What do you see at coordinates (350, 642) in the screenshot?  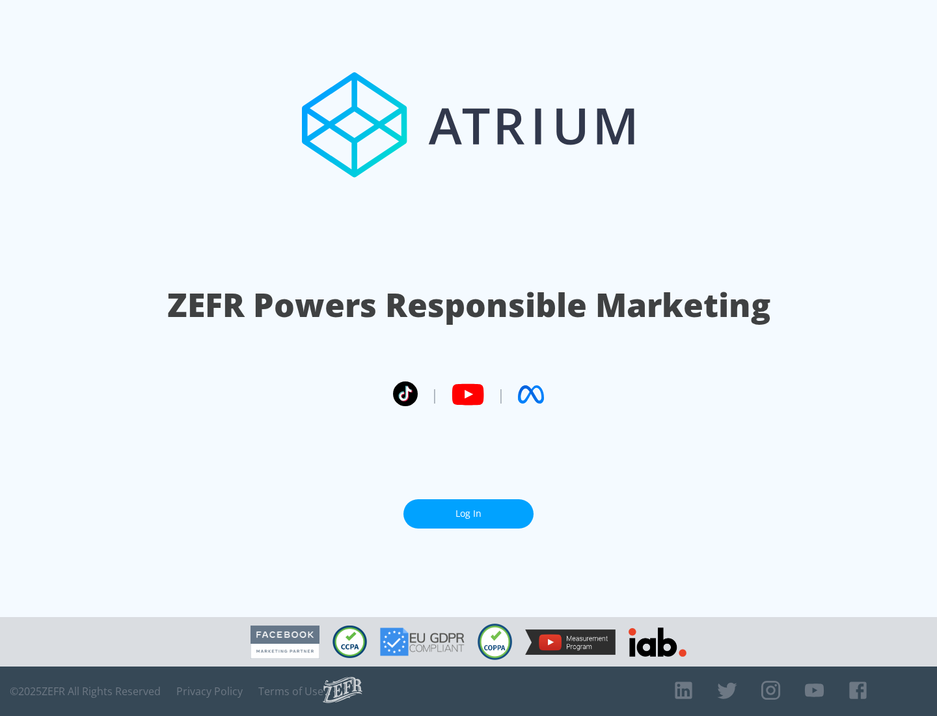 I see `img: CCPA Compliant` at bounding box center [350, 642].